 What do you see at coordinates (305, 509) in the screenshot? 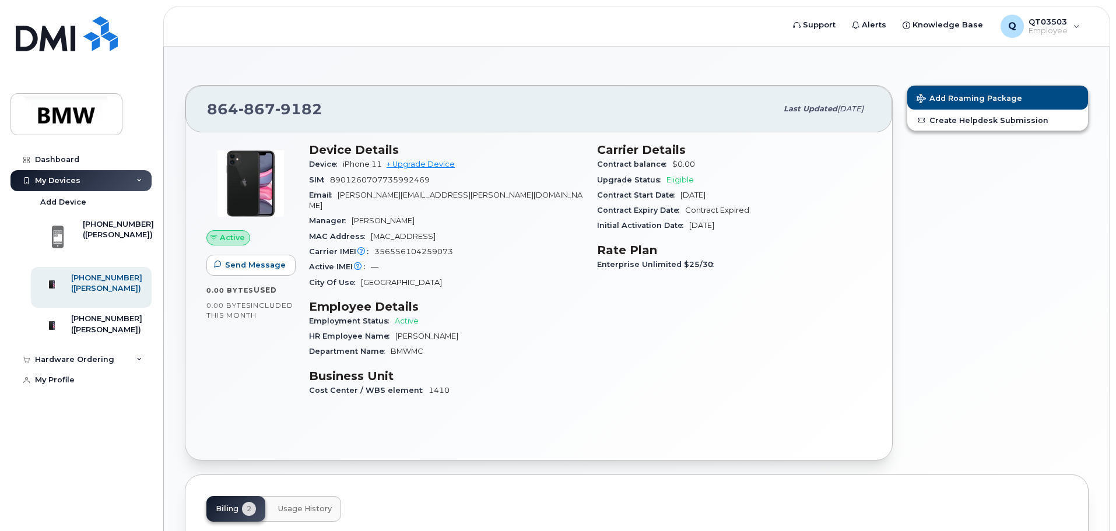
I see `span: Usage History` at bounding box center [305, 509].